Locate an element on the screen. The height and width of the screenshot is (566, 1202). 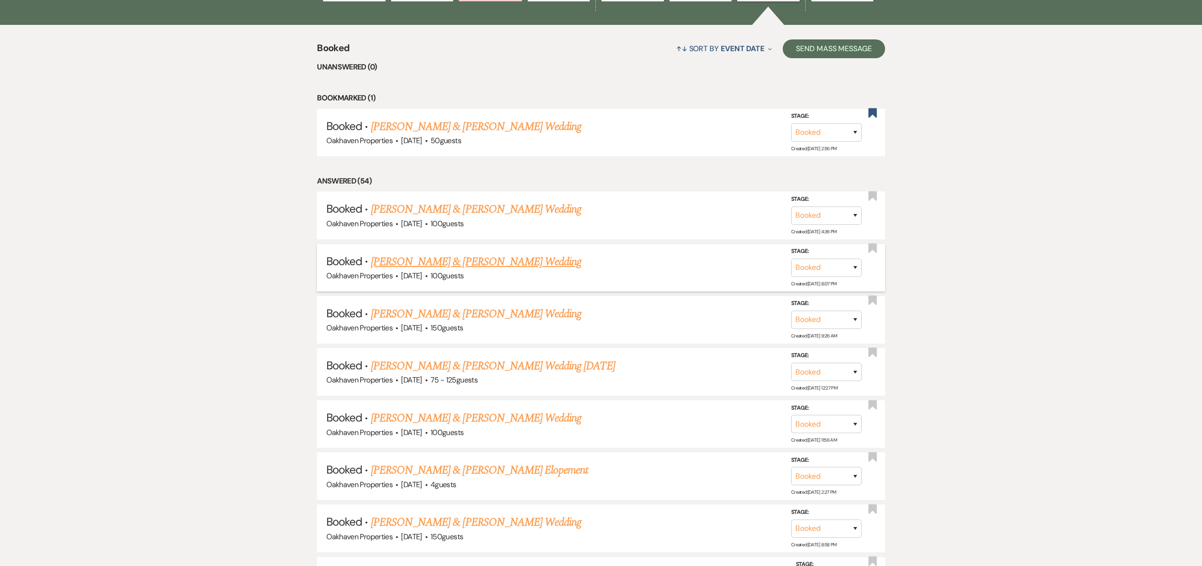
li: Bookmarked (1) is located at coordinates (601, 98).